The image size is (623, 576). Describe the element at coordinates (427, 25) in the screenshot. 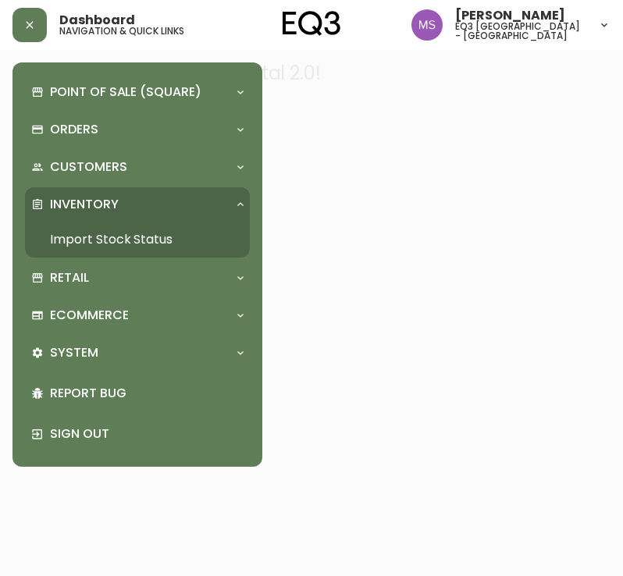

I see `img: 1b6e43211f6f3cc0b0729c9049b8e7af` at that location.